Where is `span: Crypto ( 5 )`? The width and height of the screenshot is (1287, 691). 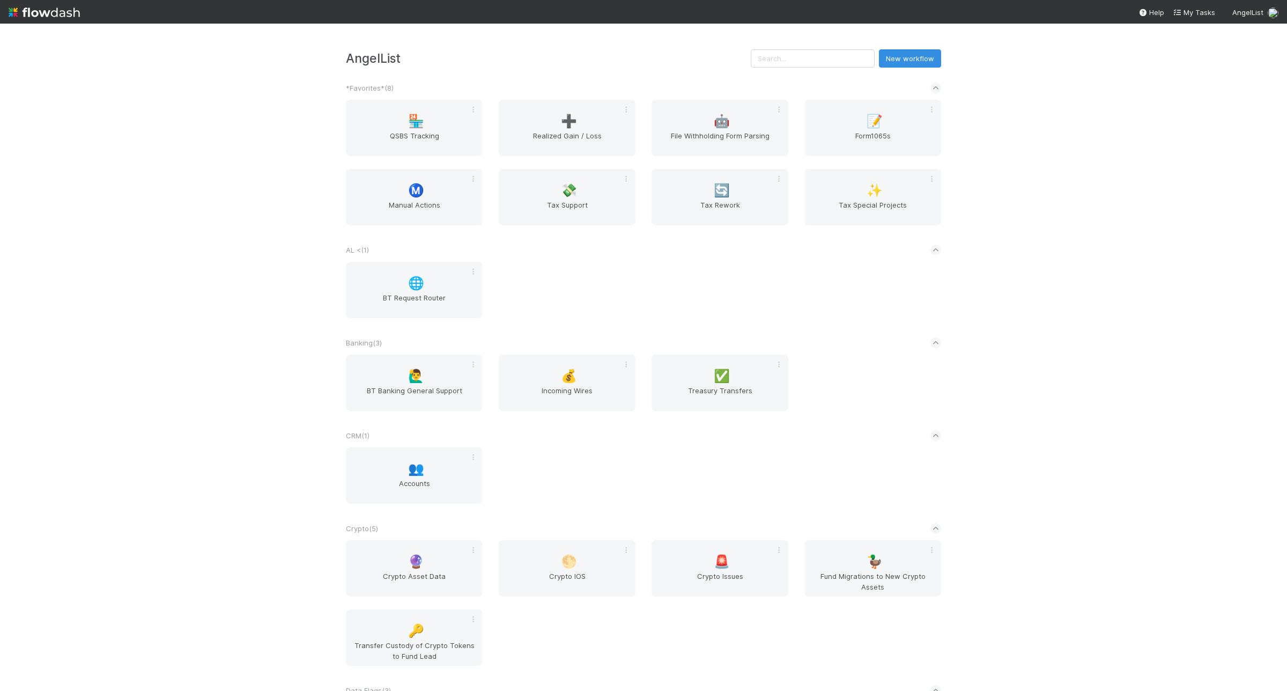
span: Crypto ( 5 ) is located at coordinates (362, 528).